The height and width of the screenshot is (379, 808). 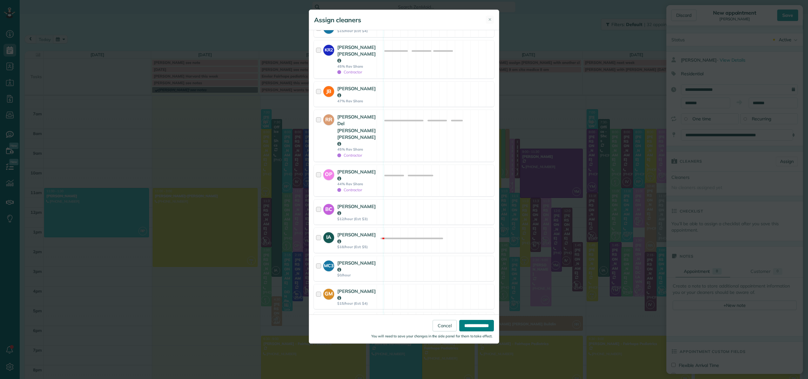 What do you see at coordinates (329, 208) in the screenshot?
I see `strong: BC` at bounding box center [329, 208].